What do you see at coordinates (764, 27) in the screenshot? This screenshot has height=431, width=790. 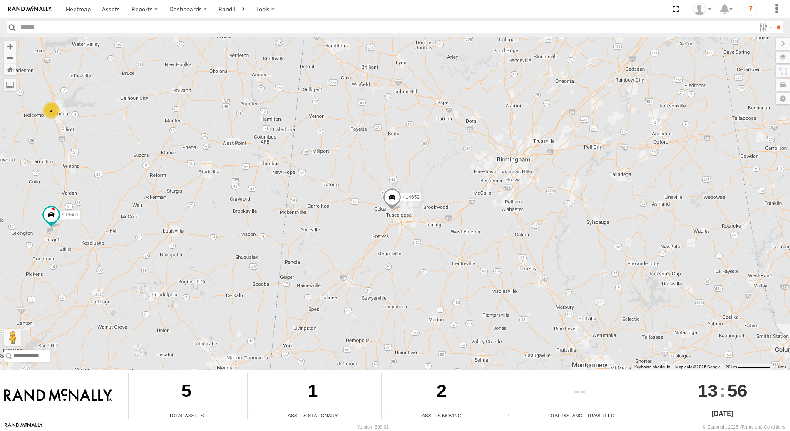 I see `label: Search Filter Options` at bounding box center [764, 27].